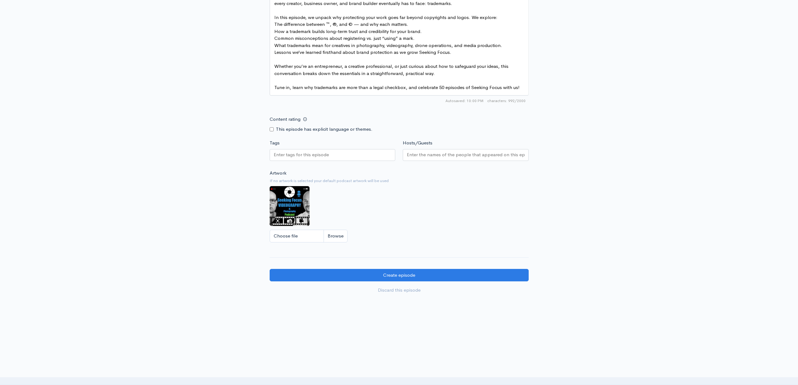 Image resolution: width=798 pixels, height=385 pixels. I want to click on label: Content rating, so click(285, 119).